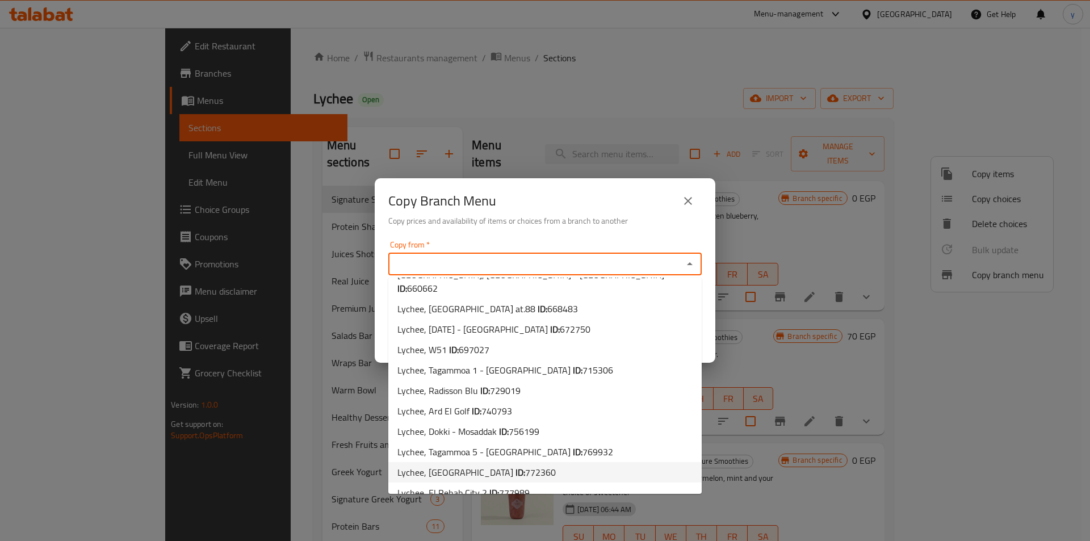 Image resolution: width=1090 pixels, height=541 pixels. I want to click on button: Close, so click(690, 264).